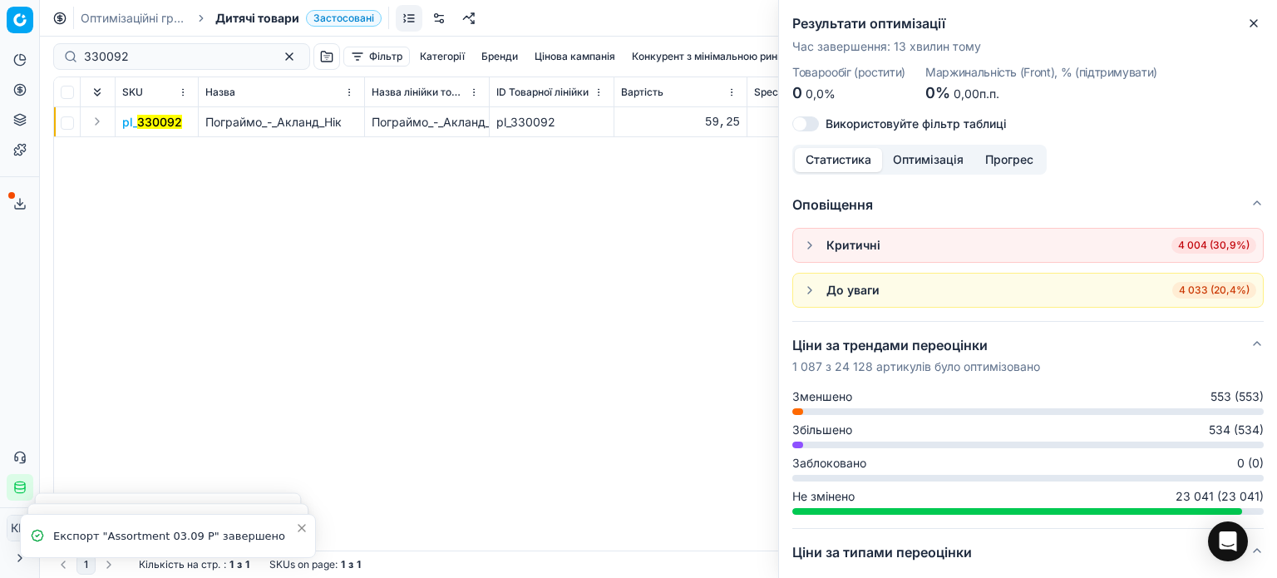 The width and height of the screenshot is (1277, 578). What do you see at coordinates (797, 92) in the screenshot?
I see `span: 0` at bounding box center [797, 92].